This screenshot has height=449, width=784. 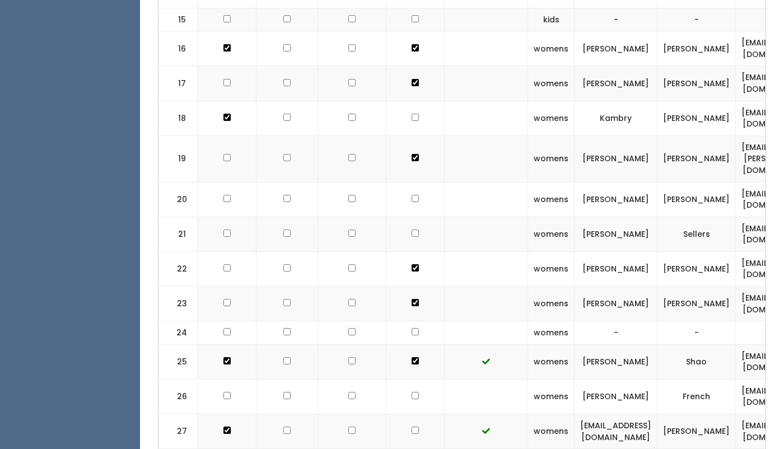 I want to click on td: 24, so click(x=178, y=333).